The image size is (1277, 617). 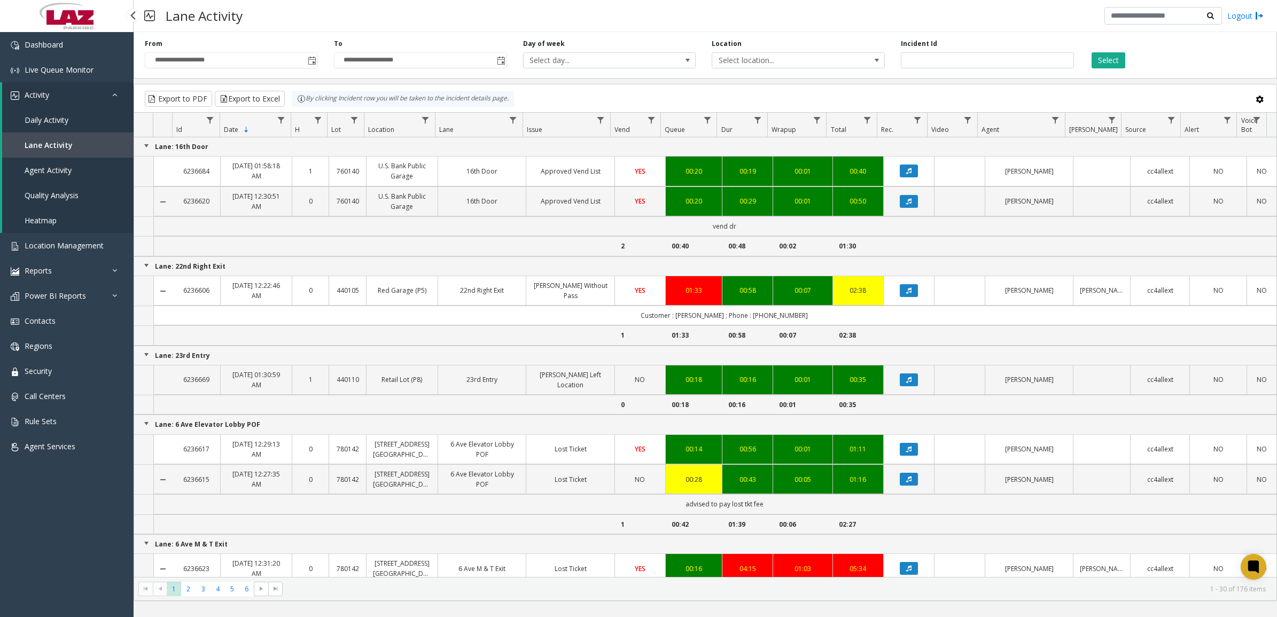 What do you see at coordinates (68, 220) in the screenshot?
I see `a: Heatmap` at bounding box center [68, 220].